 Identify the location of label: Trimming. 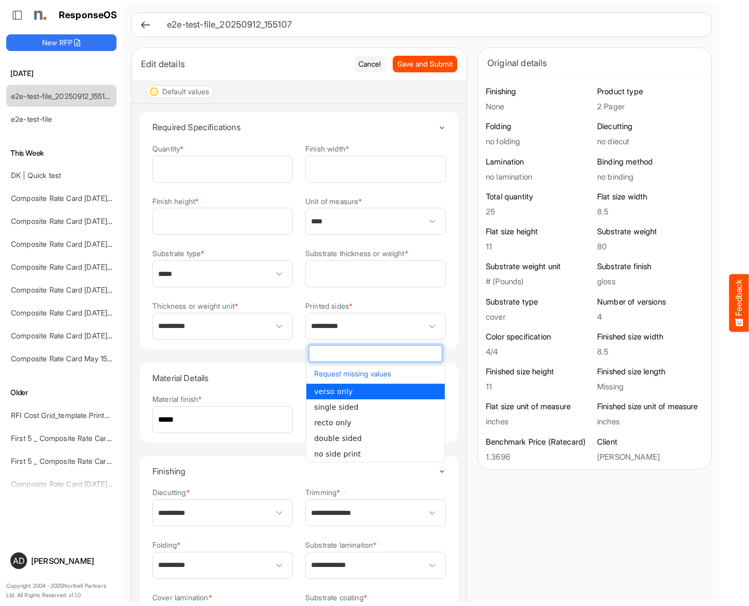
(323, 492).